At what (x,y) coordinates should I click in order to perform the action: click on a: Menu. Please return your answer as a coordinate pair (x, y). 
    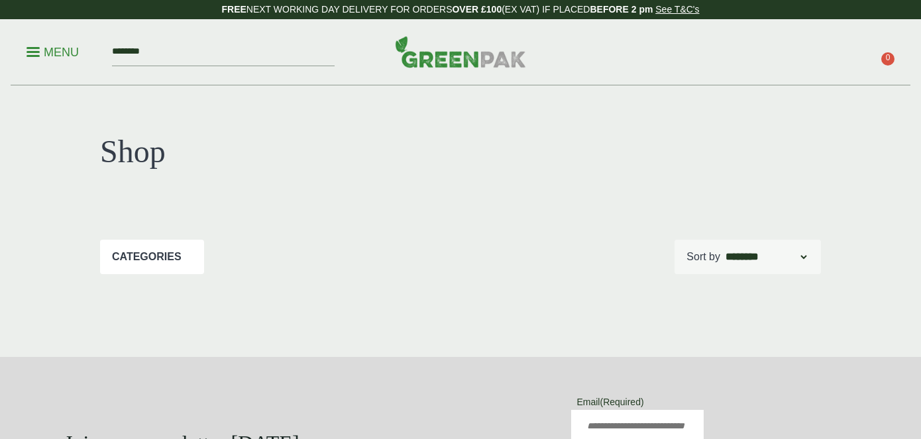
    Looking at the image, I should click on (52, 51).